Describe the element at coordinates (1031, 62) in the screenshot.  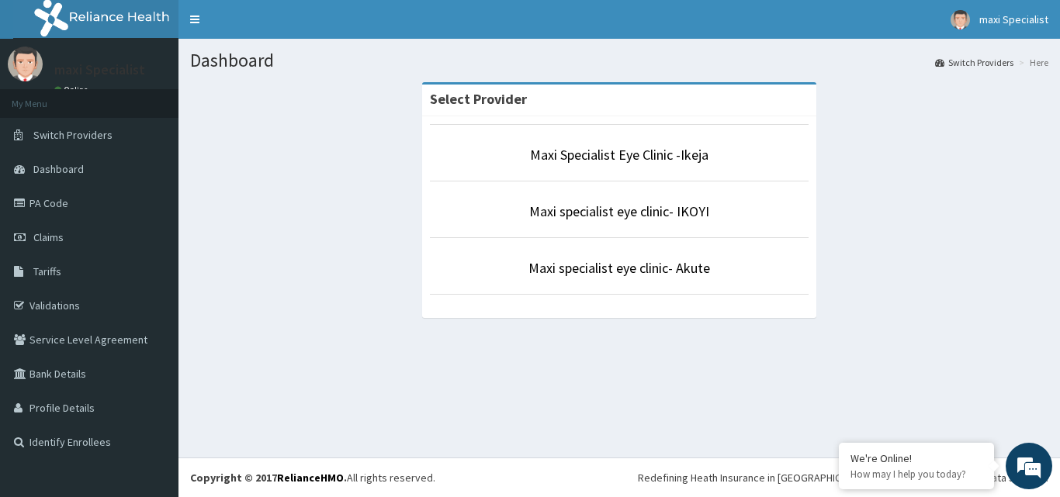
I see `li: Here` at that location.